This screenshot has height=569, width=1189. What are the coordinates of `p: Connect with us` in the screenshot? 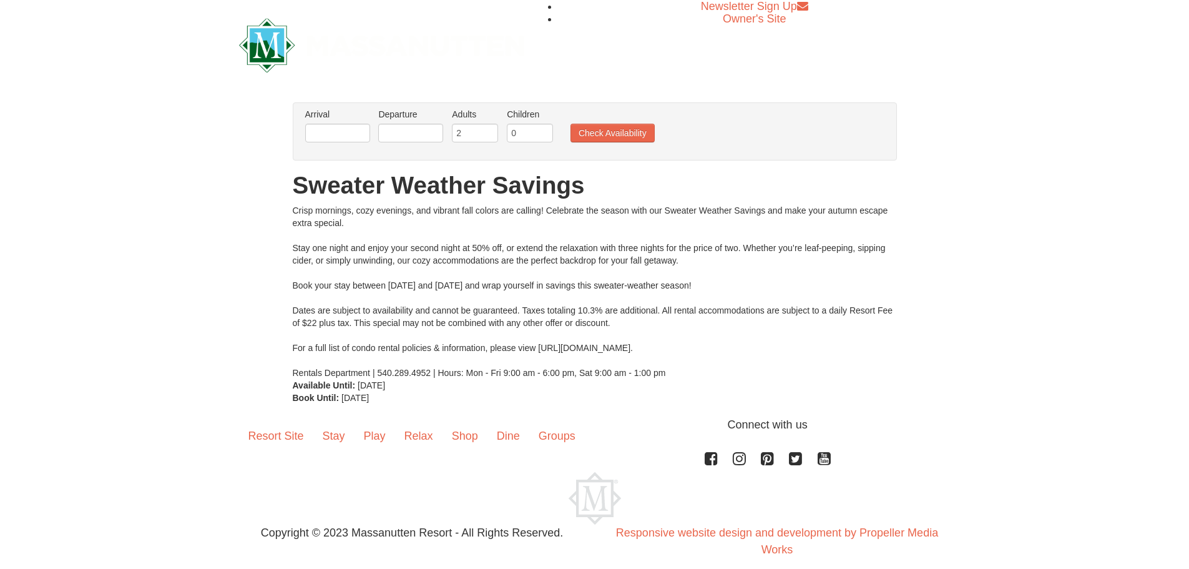 It's located at (595, 424).